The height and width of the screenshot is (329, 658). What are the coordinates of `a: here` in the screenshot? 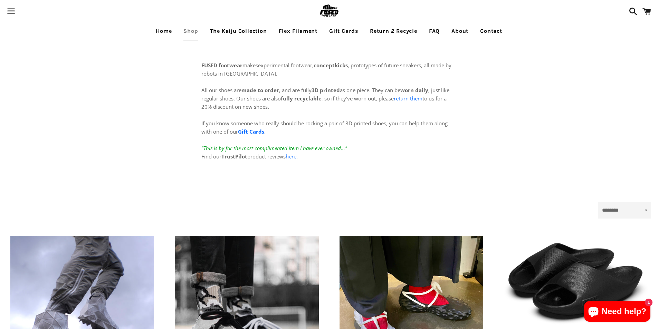 It's located at (291, 156).